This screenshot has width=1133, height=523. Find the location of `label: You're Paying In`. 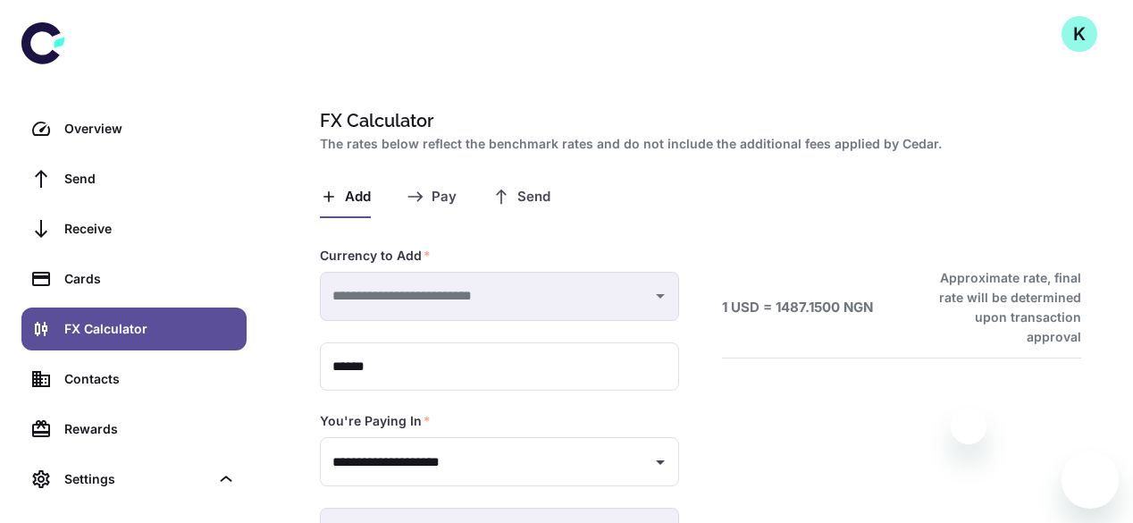

label: You're Paying In is located at coordinates (375, 421).